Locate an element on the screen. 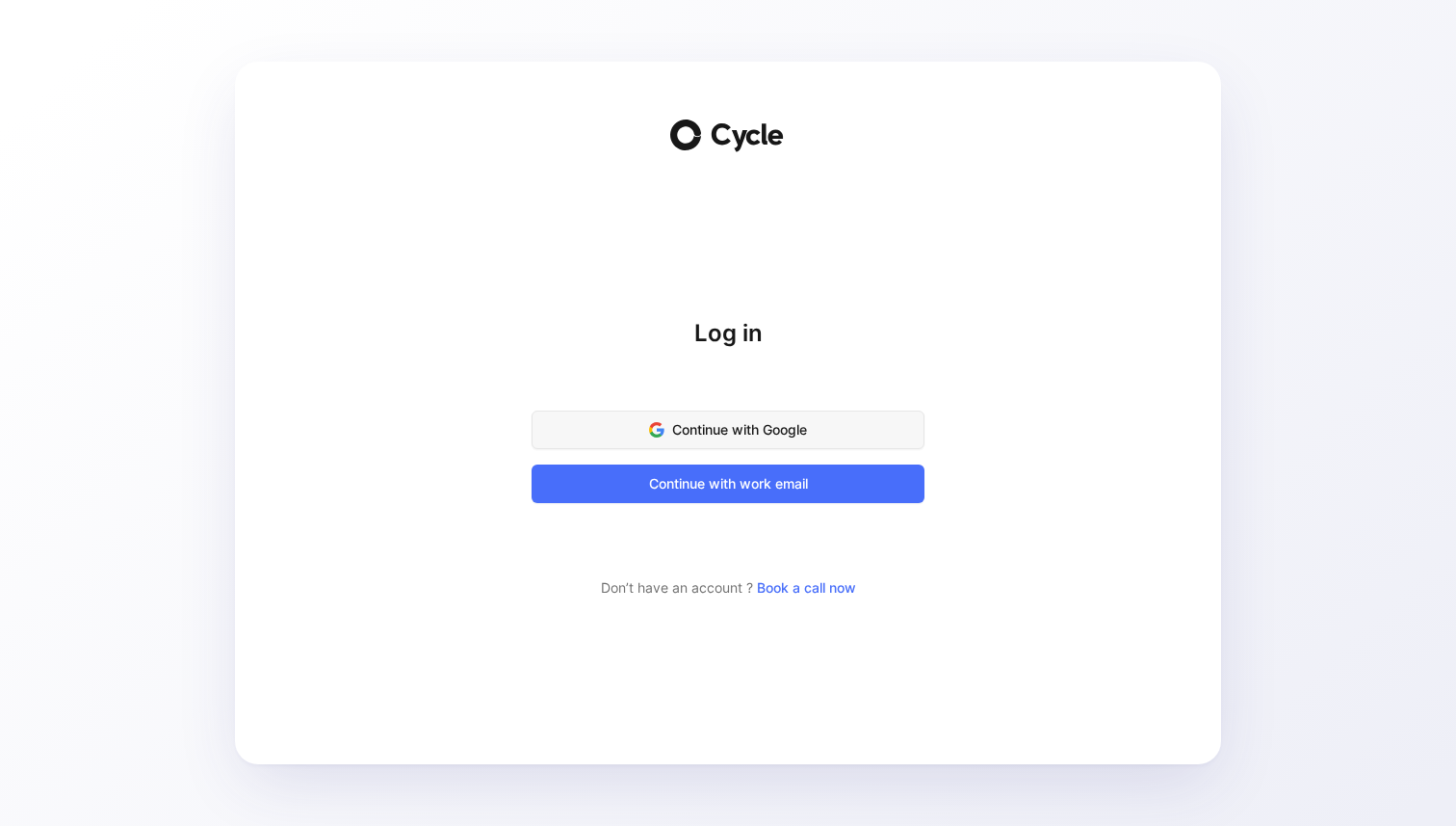 This screenshot has height=826, width=1456. a: Book a call now is located at coordinates (806, 587).